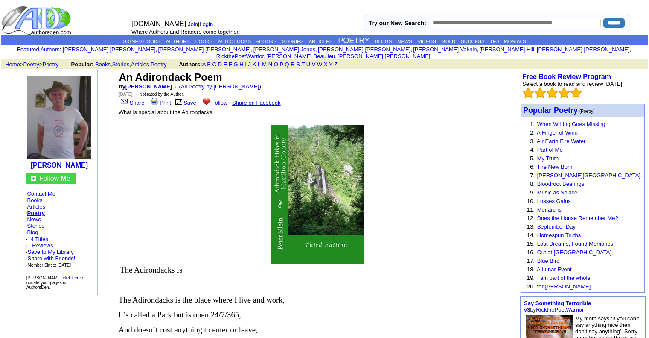 The height and width of the screenshot is (338, 649). What do you see at coordinates (179, 101) in the screenshot?
I see `img: library.gif` at bounding box center [179, 101].